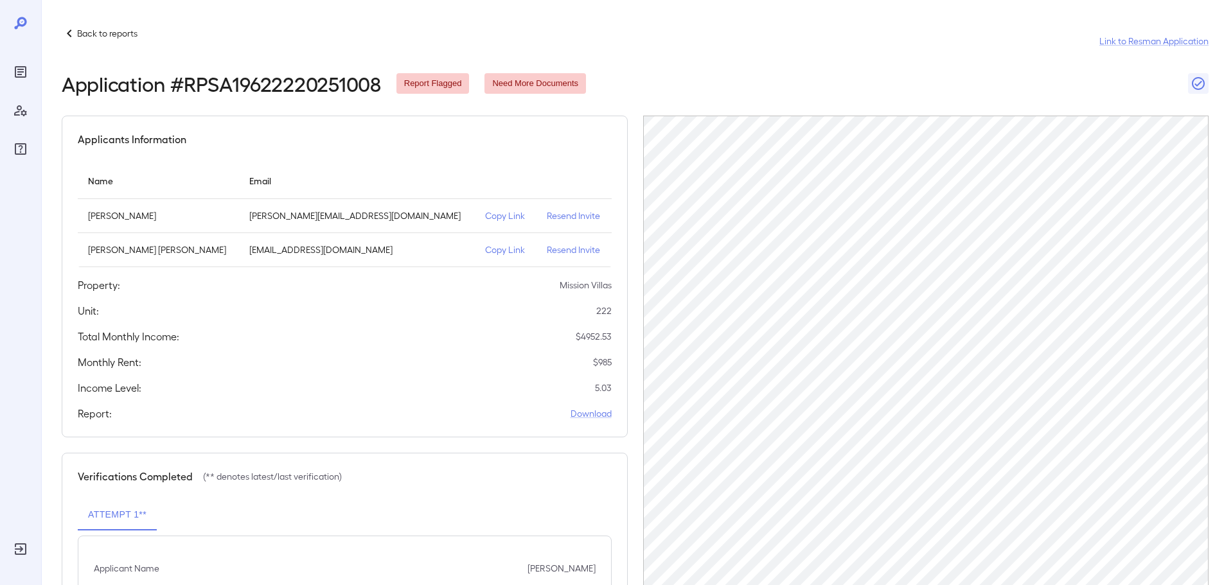 The image size is (1224, 585). What do you see at coordinates (591, 414) in the screenshot?
I see `a: Download` at bounding box center [591, 414].